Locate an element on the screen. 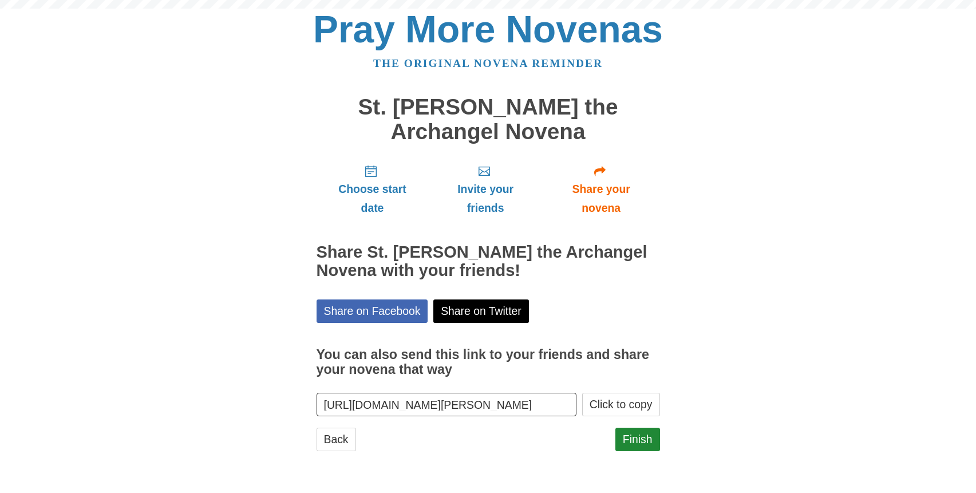 The image size is (976, 493). h3: You can also send this link to your friends and share your novena that way is located at coordinates (488, 362).